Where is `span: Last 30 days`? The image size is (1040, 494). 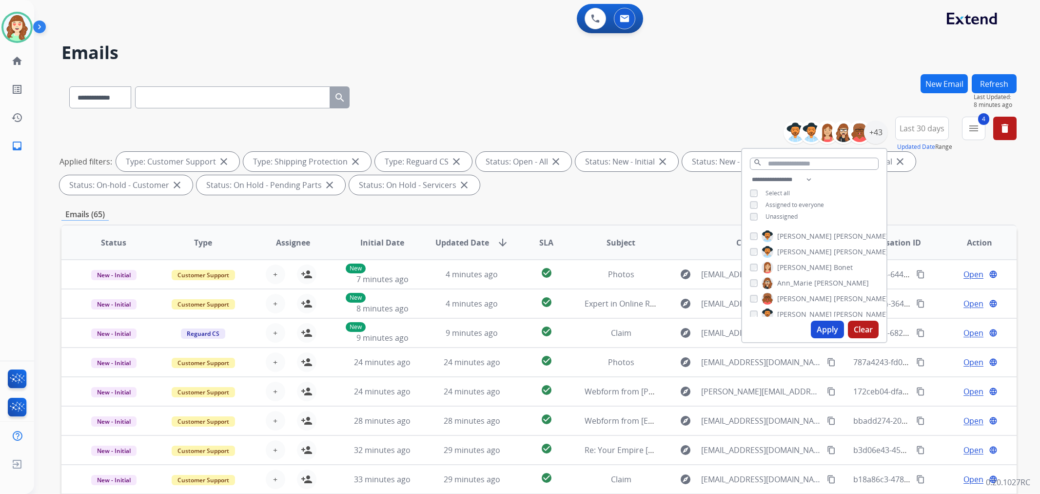
span: Last 30 days is located at coordinates (922, 128).